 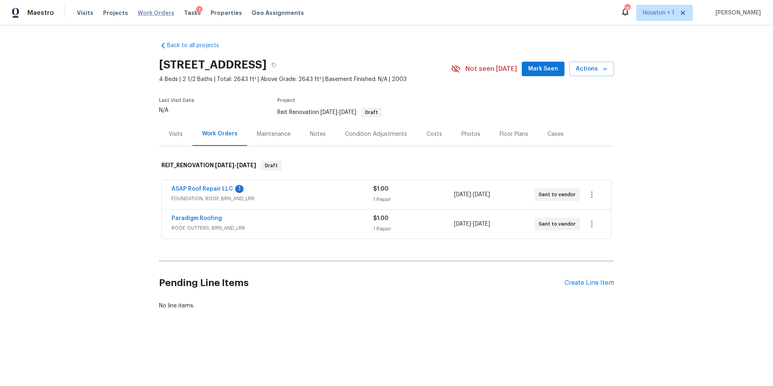 What do you see at coordinates (177, 100) in the screenshot?
I see `span: Last Visit Date` at bounding box center [177, 100].